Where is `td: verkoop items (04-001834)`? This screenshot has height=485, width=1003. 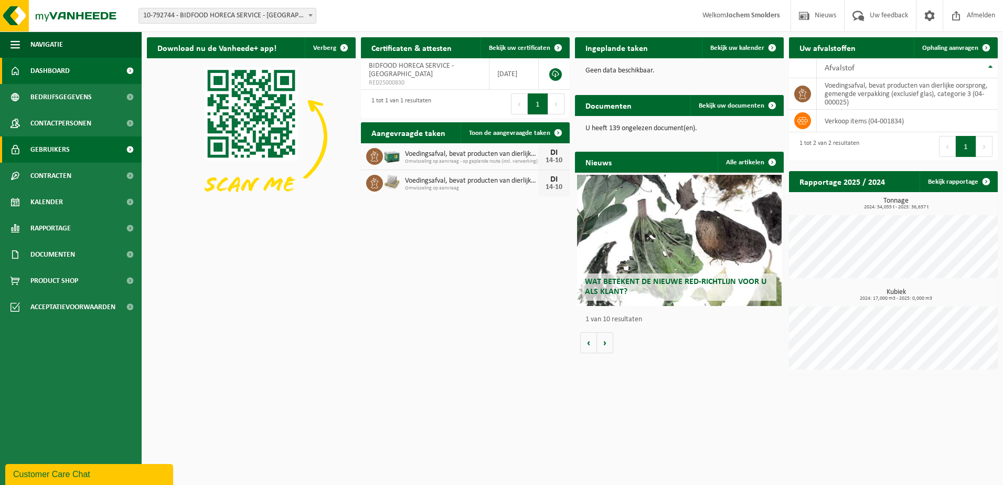 td: verkoop items (04-001834) is located at coordinates (907, 121).